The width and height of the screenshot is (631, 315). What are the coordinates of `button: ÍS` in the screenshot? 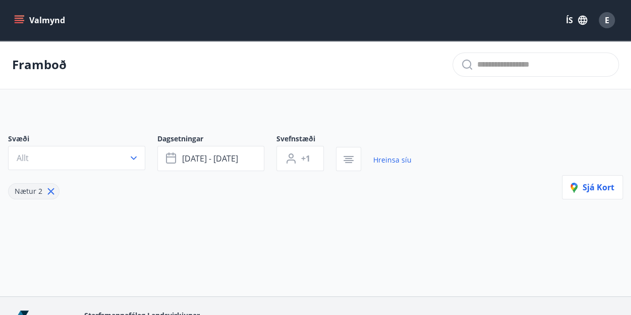 It's located at (577, 20).